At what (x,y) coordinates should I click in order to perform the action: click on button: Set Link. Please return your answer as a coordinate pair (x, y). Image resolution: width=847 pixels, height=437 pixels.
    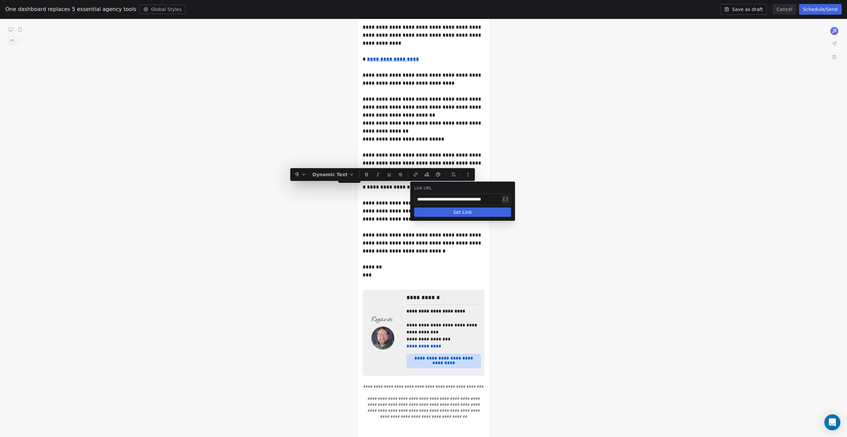
    Looking at the image, I should click on (462, 212).